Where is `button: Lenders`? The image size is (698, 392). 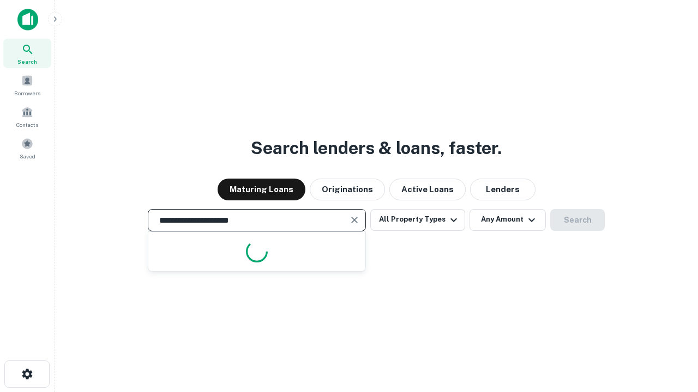
button: Lenders is located at coordinates (503, 190).